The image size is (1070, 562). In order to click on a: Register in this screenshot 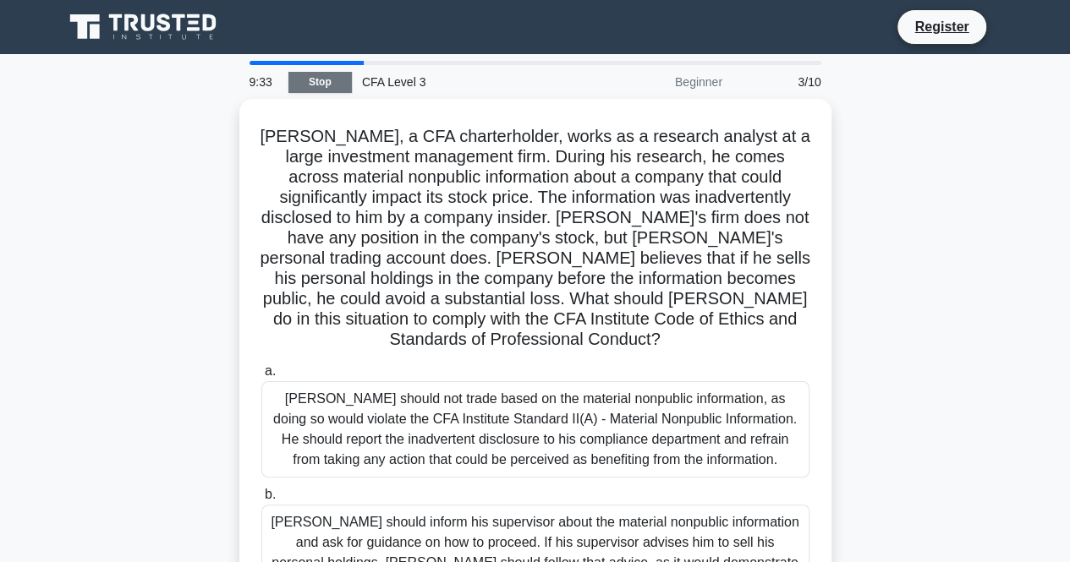, I will do `click(941, 26)`.